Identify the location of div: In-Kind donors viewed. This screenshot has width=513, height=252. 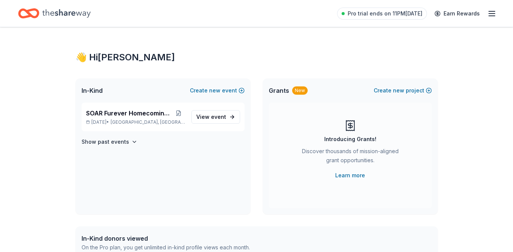
(166, 239).